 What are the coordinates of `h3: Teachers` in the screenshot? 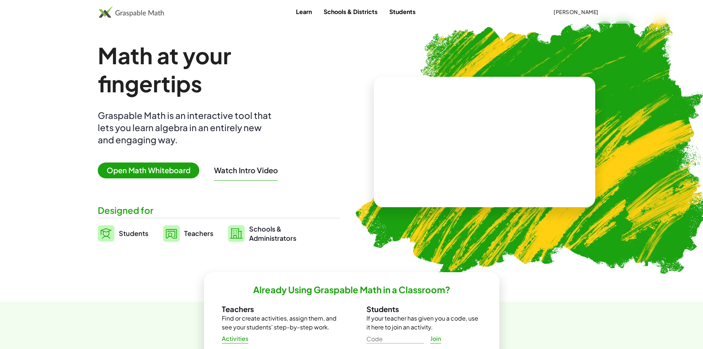 It's located at (279, 309).